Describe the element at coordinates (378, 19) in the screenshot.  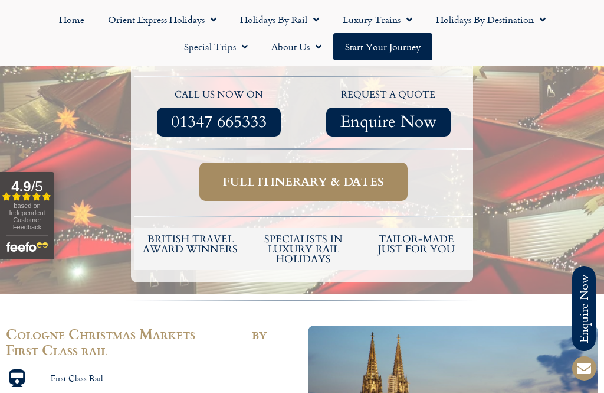
I see `a: Luxury Trains` at that location.